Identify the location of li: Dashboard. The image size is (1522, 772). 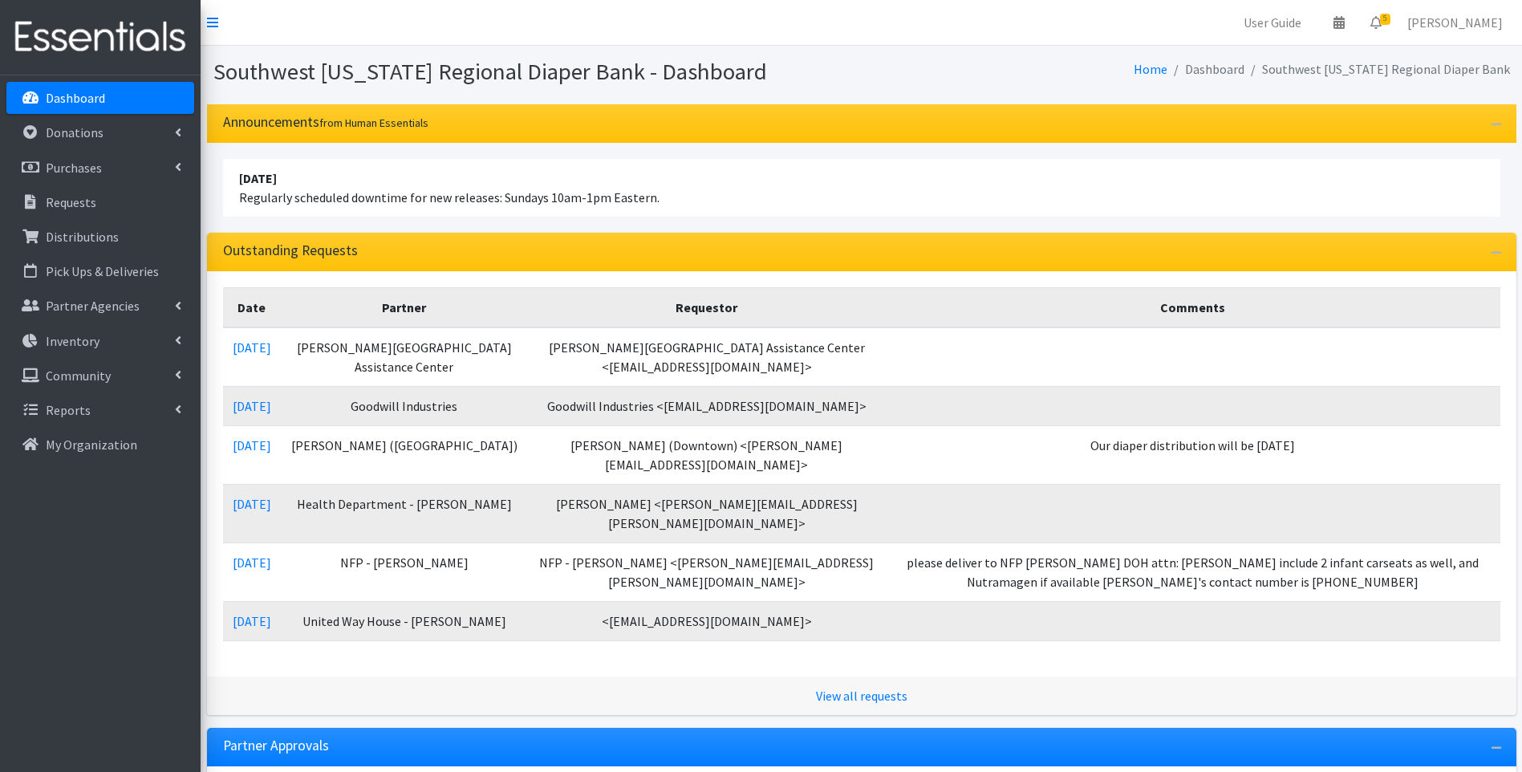
(1206, 69).